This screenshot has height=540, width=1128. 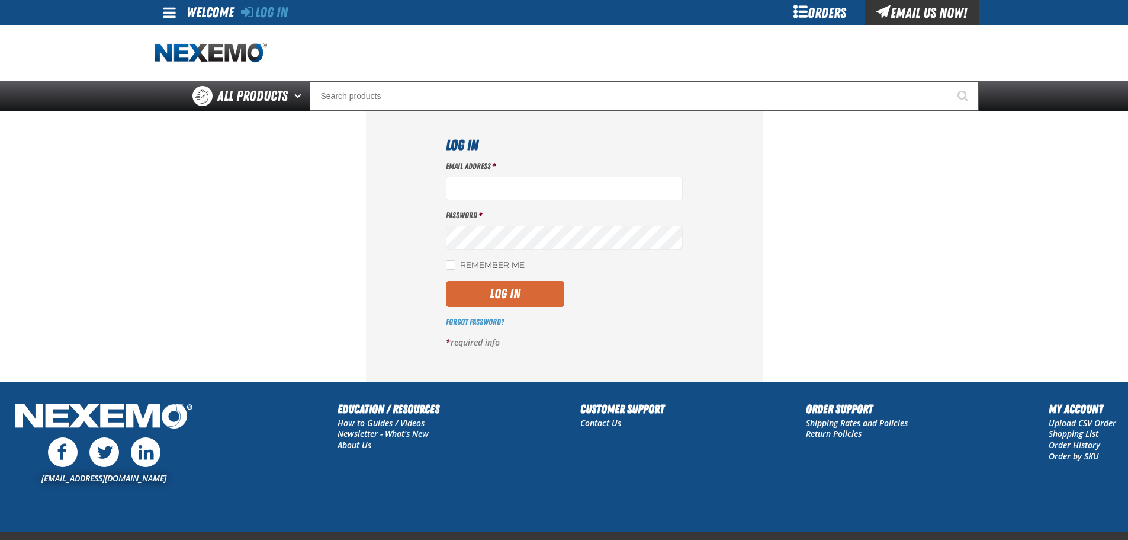 I want to click on h2: My Account, so click(x=1083, y=409).